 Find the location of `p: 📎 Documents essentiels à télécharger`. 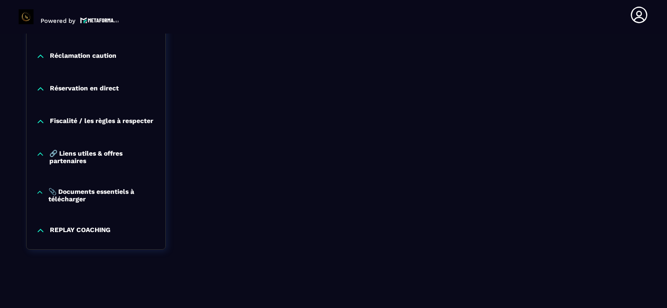

p: 📎 Documents essentiels à télécharger is located at coordinates (102, 195).